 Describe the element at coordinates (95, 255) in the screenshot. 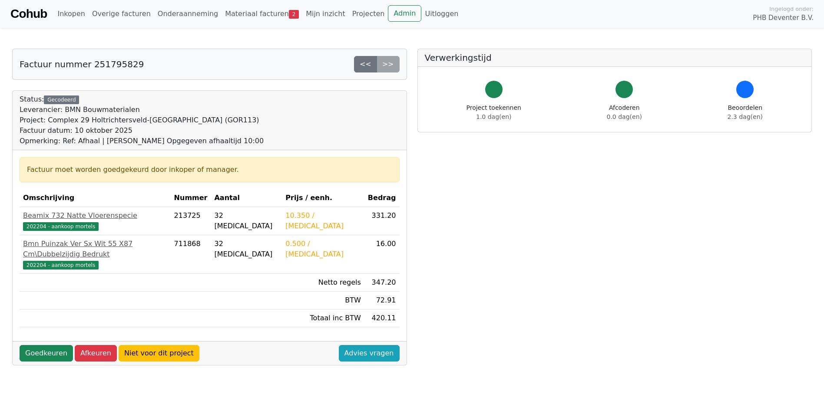

I see `a: Bmn Puinzak Ver Sx Wit 55 X87 Cm\Dubbelzijdig Bedrukt202204 - aankoop mortels` at that location.